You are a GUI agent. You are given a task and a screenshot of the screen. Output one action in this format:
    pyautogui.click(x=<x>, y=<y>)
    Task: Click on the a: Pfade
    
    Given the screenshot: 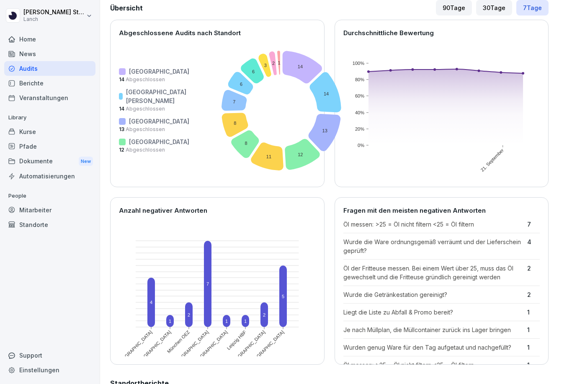 What is the action you would take?
    pyautogui.click(x=50, y=146)
    